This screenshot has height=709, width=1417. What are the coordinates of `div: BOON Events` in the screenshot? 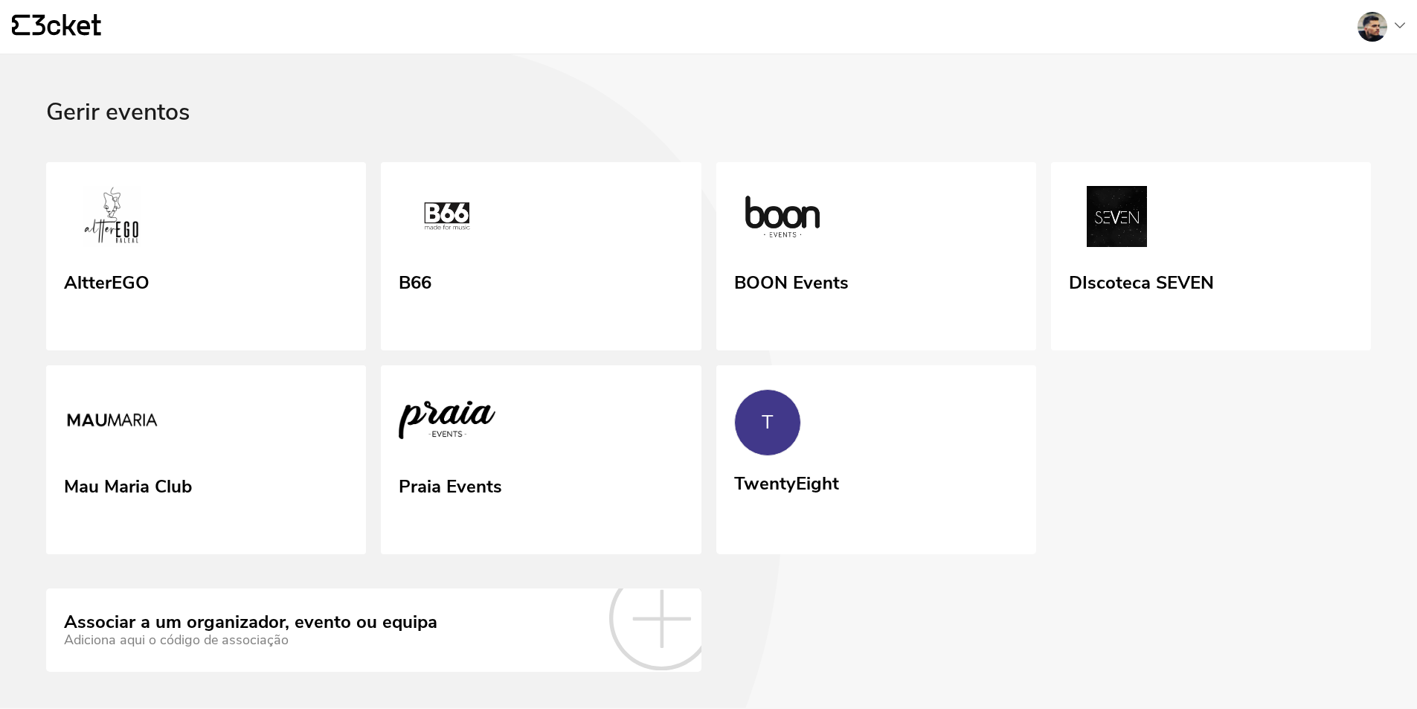 It's located at (791, 280).